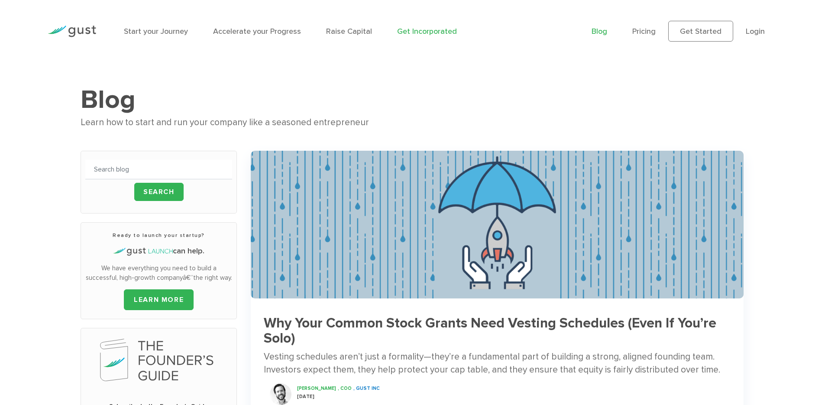  What do you see at coordinates (497, 363) in the screenshot?
I see `div: Vesting schedules aren’t just a formality—they’re a fundamental part of building a strong, aligne...` at bounding box center [497, 363].